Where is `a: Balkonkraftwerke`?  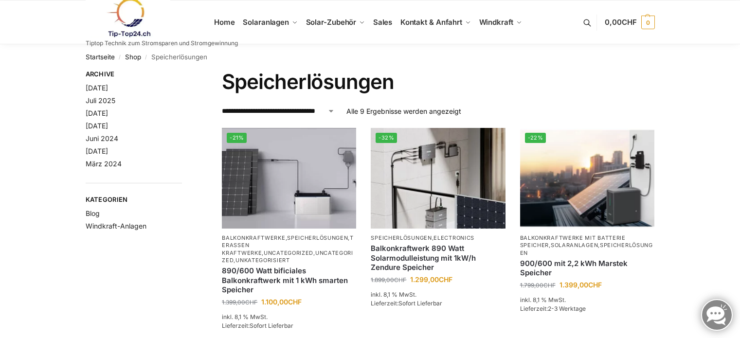
a: Balkonkraftwerke is located at coordinates (254, 238).